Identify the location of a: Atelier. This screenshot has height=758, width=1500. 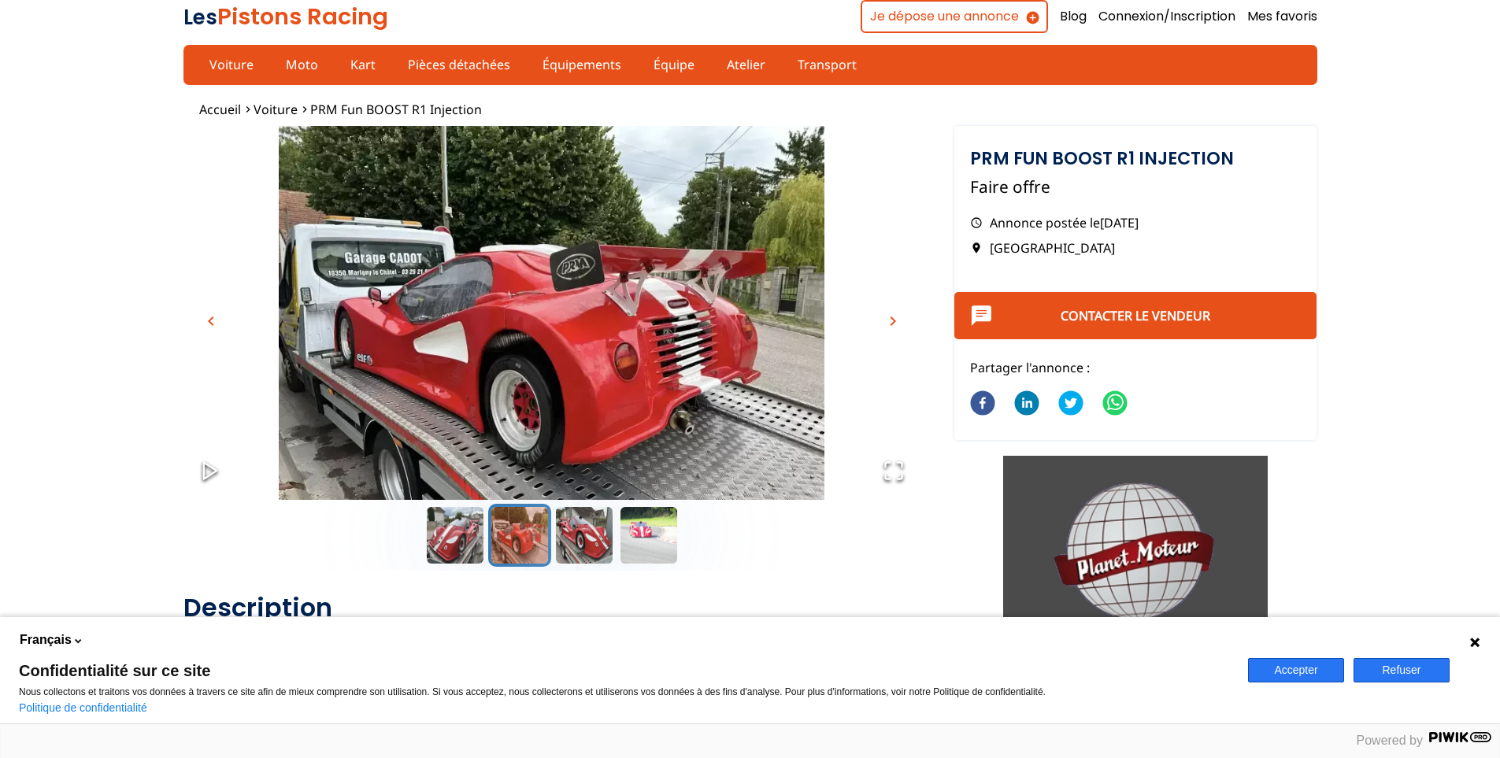
(746, 65).